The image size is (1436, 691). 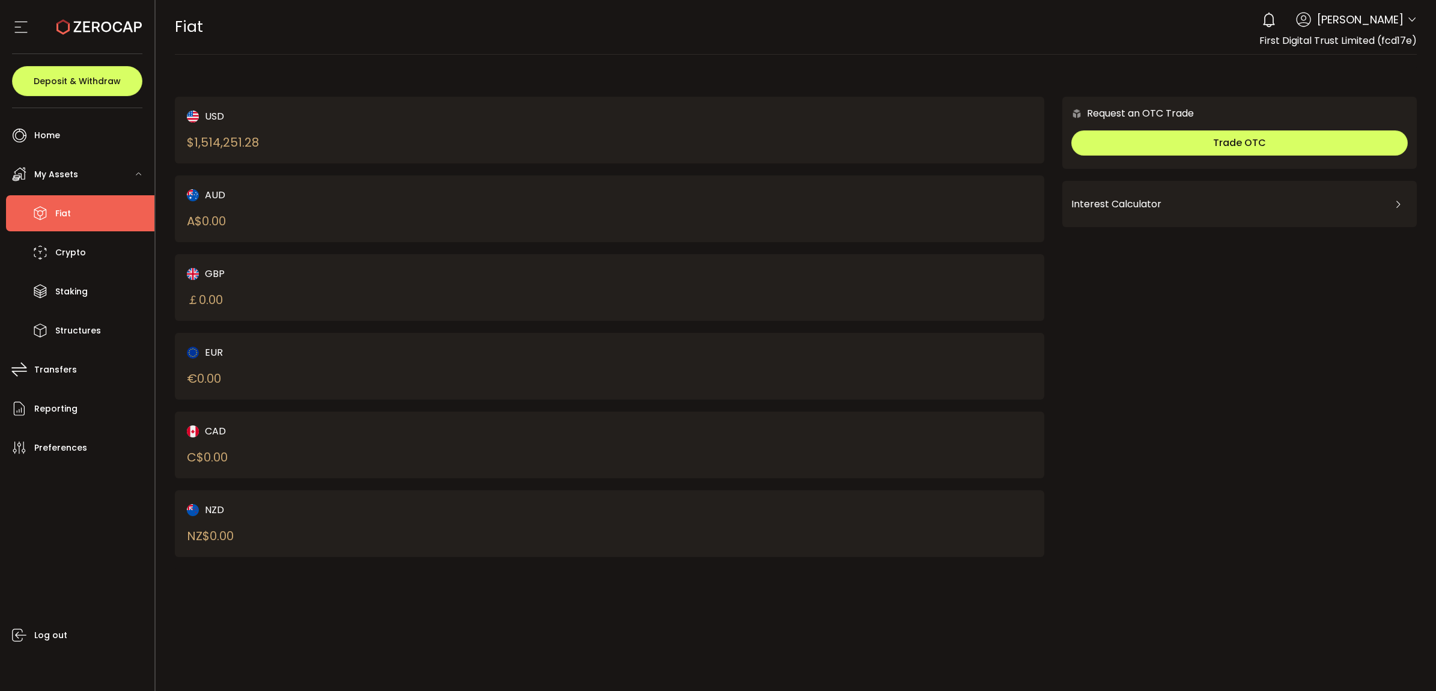 I want to click on div: C$ 0.00, so click(x=207, y=457).